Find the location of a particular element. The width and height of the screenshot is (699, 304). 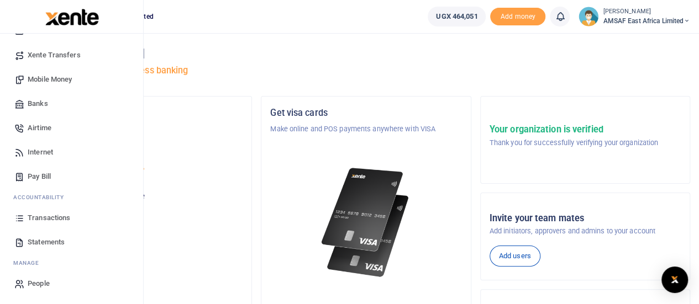

img: logo-large is located at coordinates (72, 17).